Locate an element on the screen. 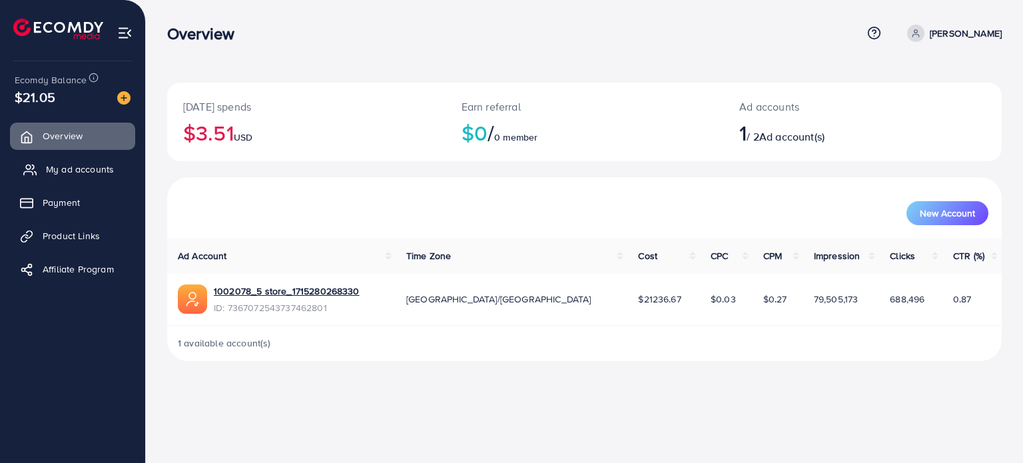 The height and width of the screenshot is (463, 1023). span: 0.87 is located at coordinates (962, 299).